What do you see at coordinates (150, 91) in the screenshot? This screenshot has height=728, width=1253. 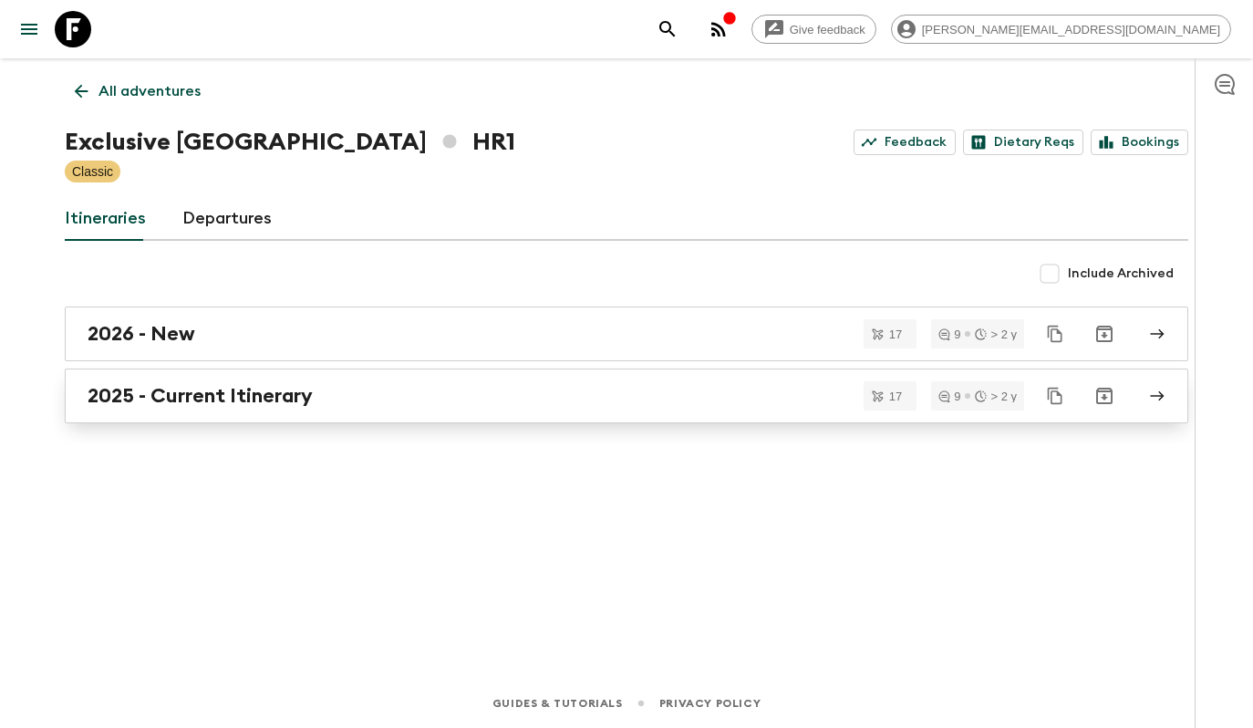 I see `p: All adventures` at bounding box center [150, 91].